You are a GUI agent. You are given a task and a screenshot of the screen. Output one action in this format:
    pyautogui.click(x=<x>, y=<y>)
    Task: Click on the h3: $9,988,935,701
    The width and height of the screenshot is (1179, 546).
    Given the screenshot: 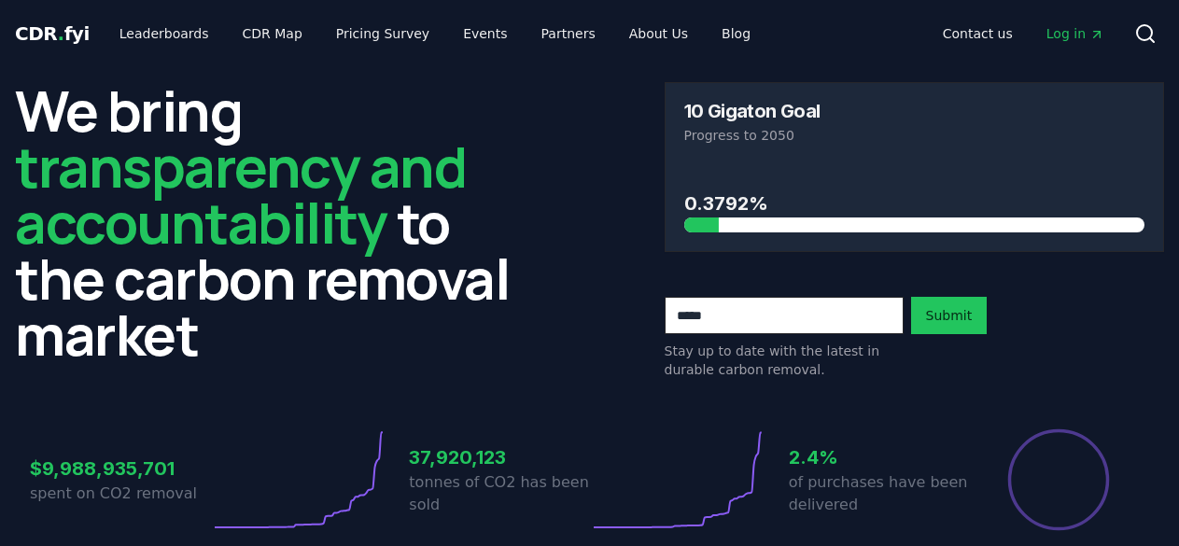 What is the action you would take?
    pyautogui.click(x=119, y=468)
    